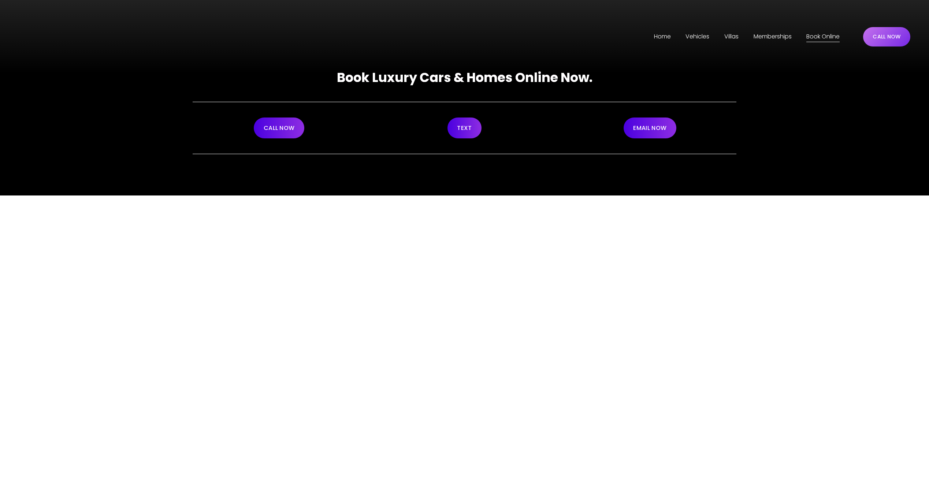  Describe the element at coordinates (465, 77) in the screenshot. I see `strong: Book Luxury Cars & Homes Online Now.` at that location.